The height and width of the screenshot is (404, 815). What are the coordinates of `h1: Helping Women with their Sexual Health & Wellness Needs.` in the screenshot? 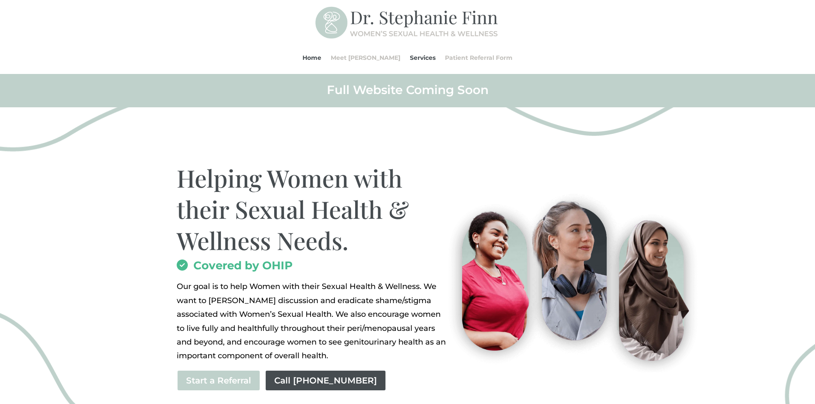 It's located at (312, 211).